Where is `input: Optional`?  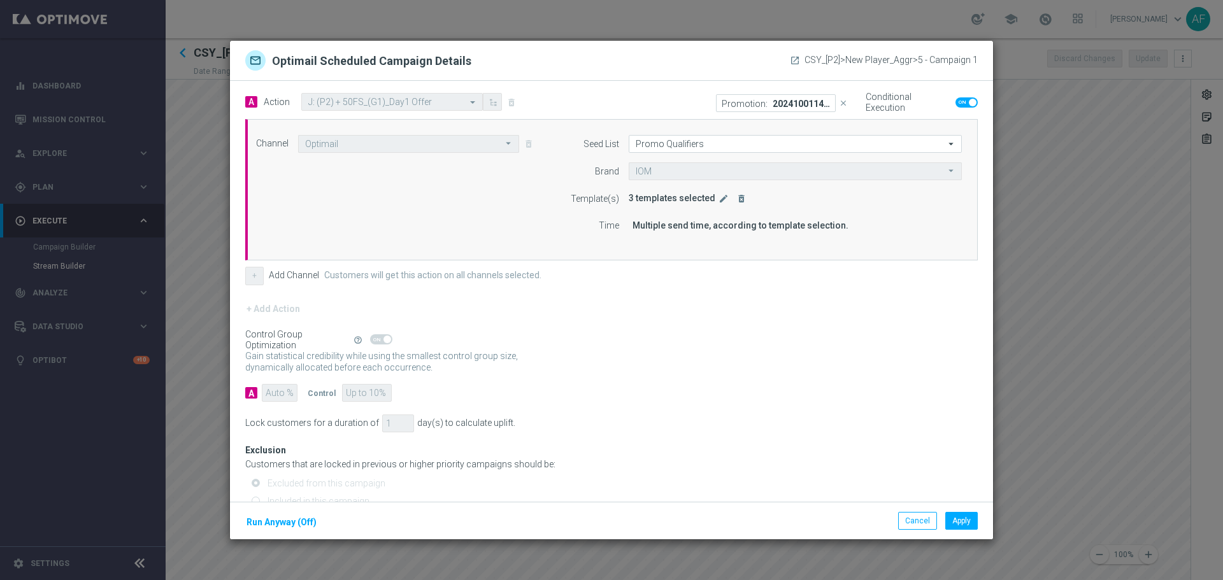
input: Optional is located at coordinates (795, 144).